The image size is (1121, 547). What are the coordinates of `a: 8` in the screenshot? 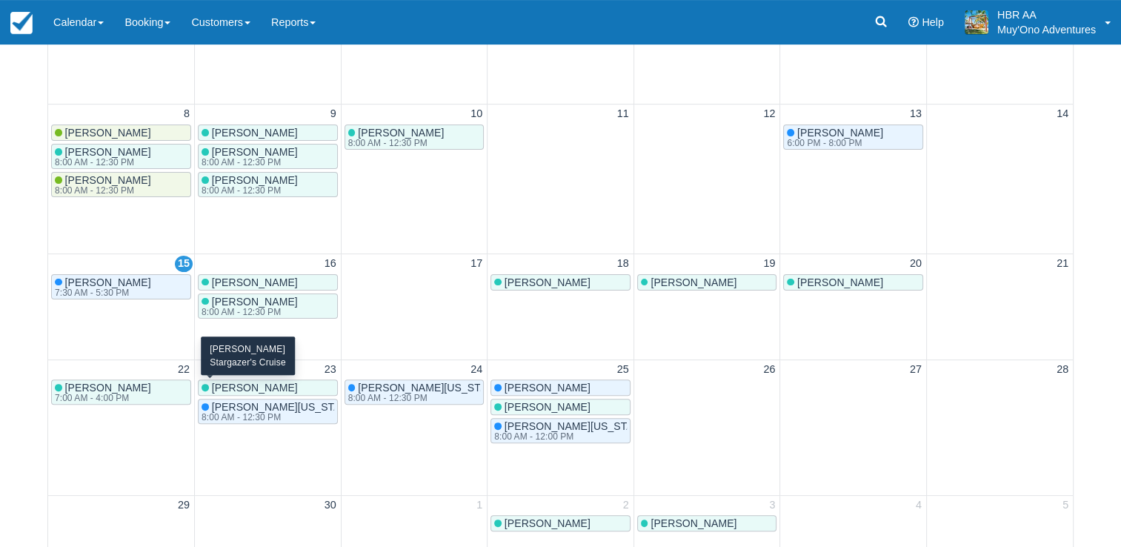 It's located at (187, 114).